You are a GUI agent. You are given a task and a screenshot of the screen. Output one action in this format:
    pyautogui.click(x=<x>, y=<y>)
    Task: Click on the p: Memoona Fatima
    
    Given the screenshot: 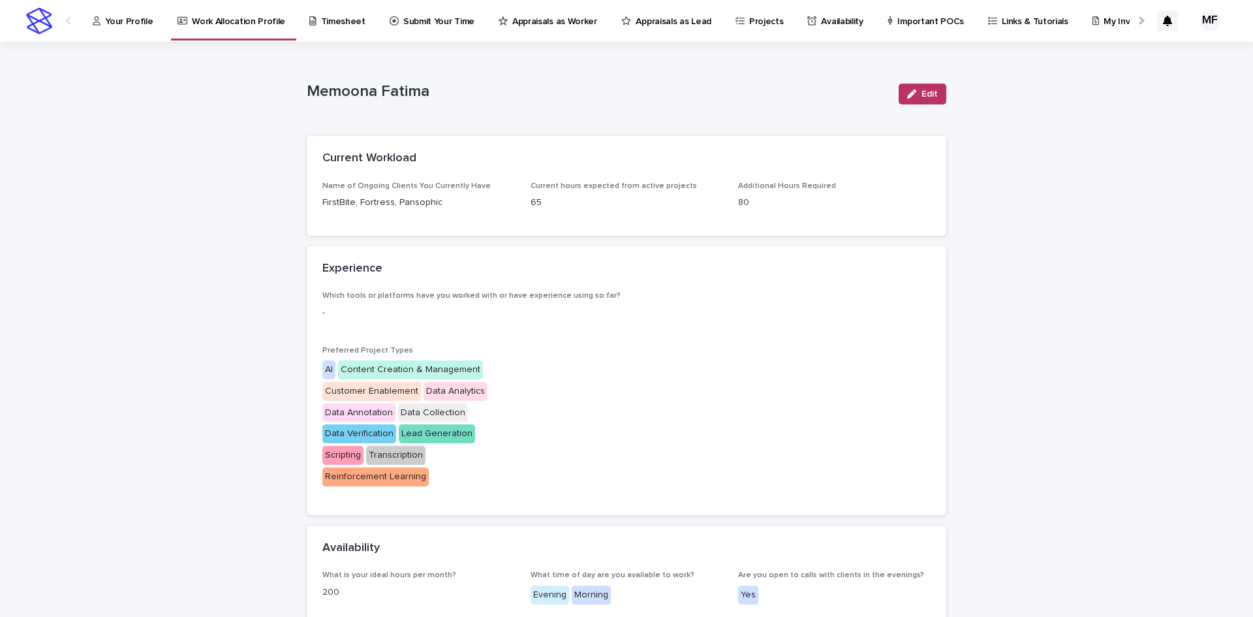 What is the action you would take?
    pyautogui.click(x=597, y=91)
    